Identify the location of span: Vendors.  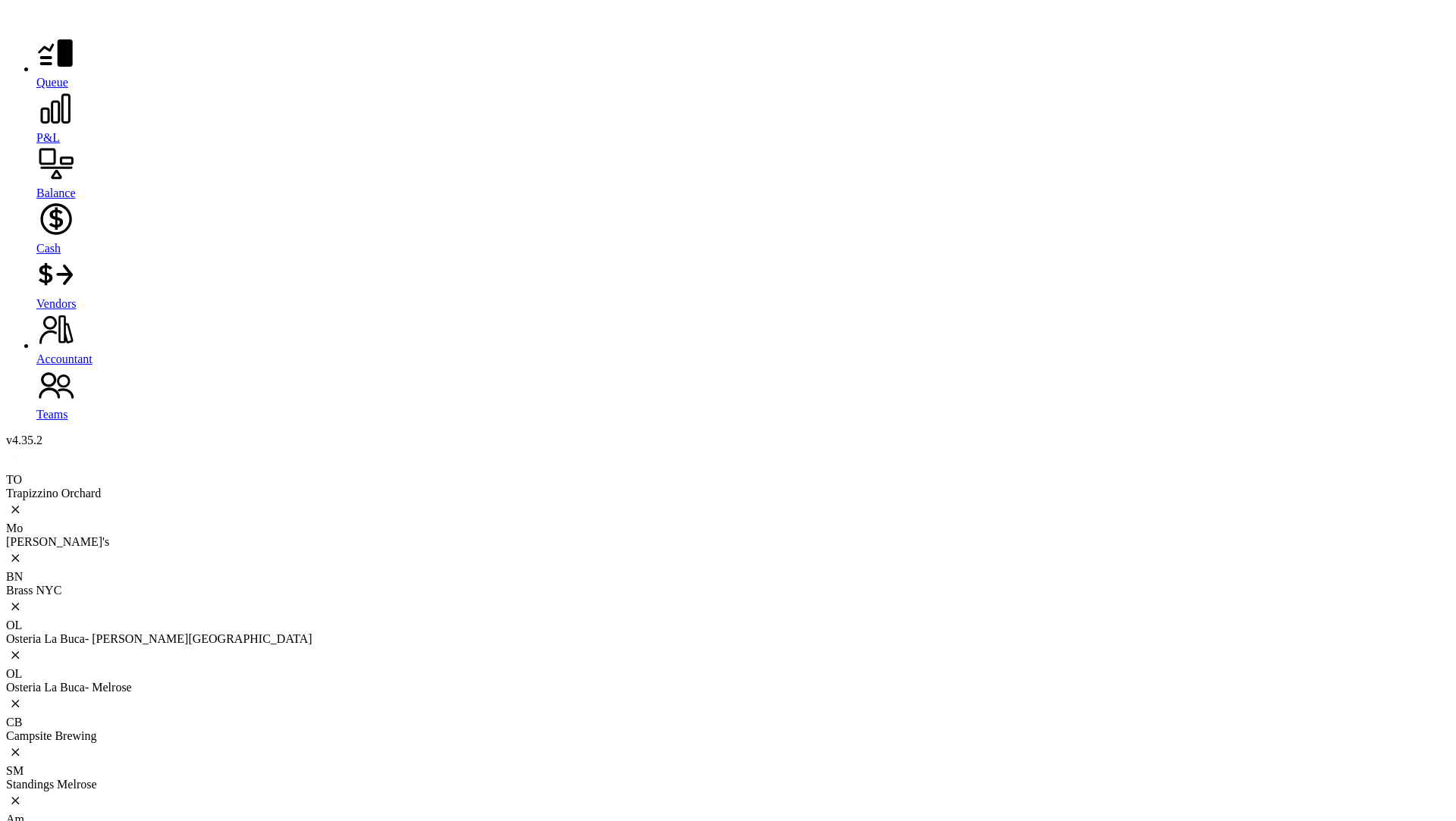
(56, 303).